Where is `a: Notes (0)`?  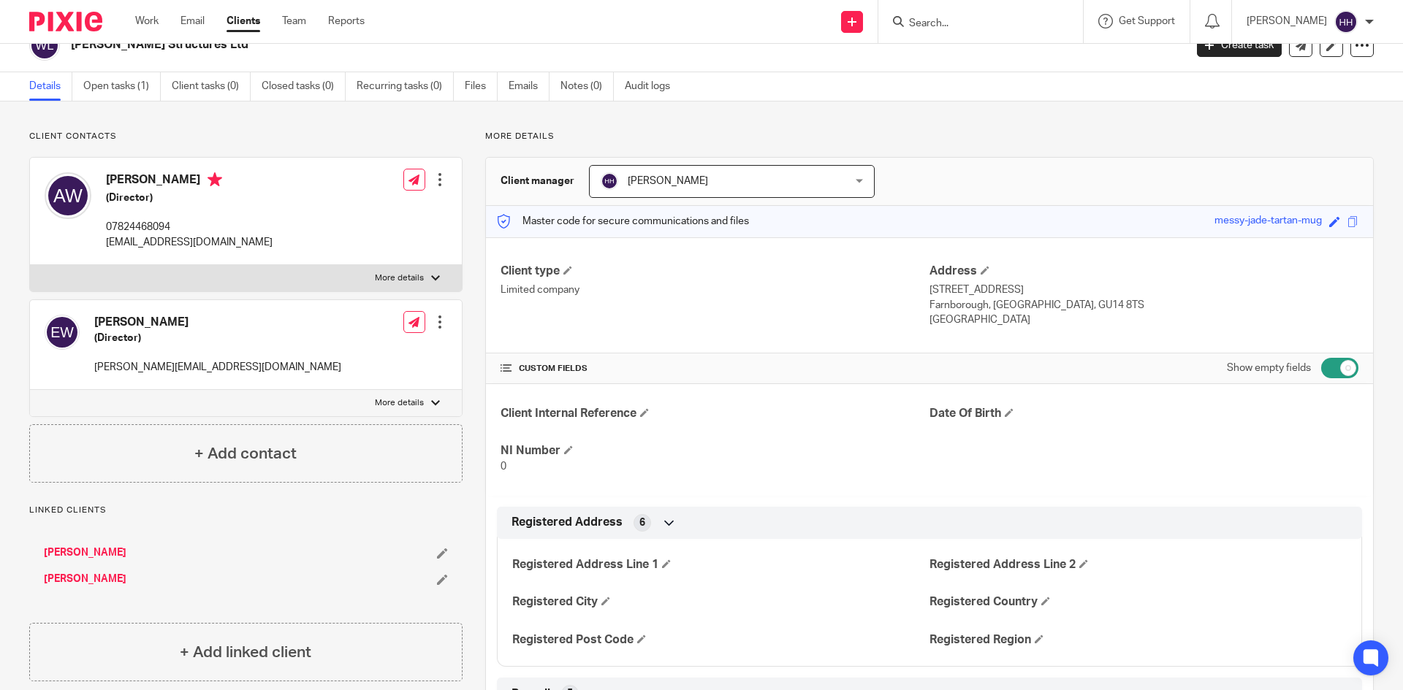
a: Notes (0) is located at coordinates (587, 86).